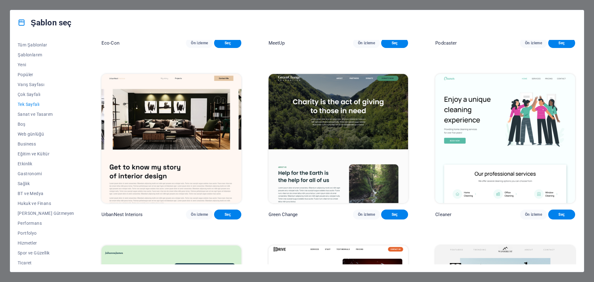 The image size is (594, 282). What do you see at coordinates (46, 124) in the screenshot?
I see `span: Boş` at bounding box center [46, 124].